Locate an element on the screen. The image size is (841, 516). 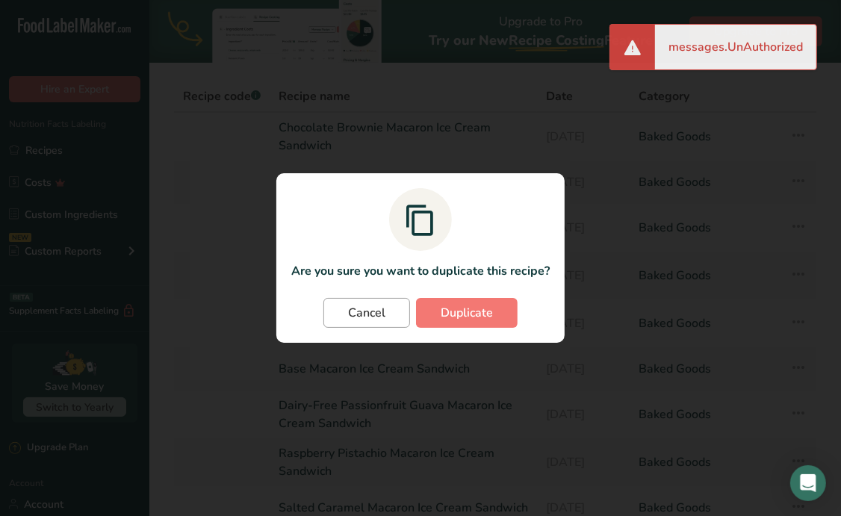
button: Cancel is located at coordinates (367, 313).